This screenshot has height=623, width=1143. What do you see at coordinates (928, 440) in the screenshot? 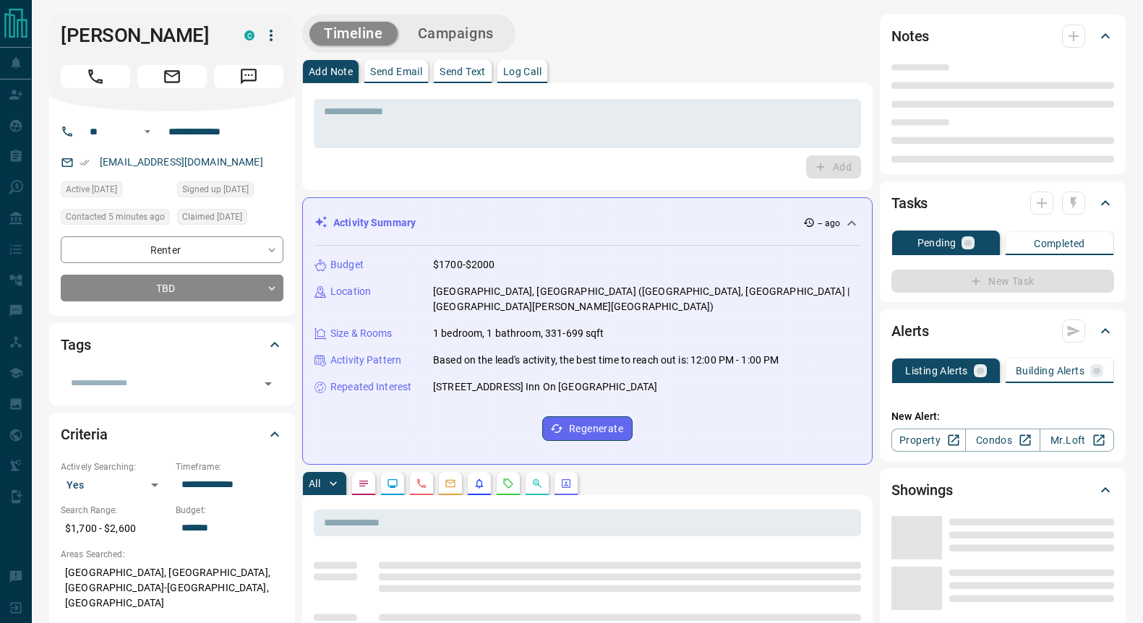
I see `a: Property` at bounding box center [928, 440].